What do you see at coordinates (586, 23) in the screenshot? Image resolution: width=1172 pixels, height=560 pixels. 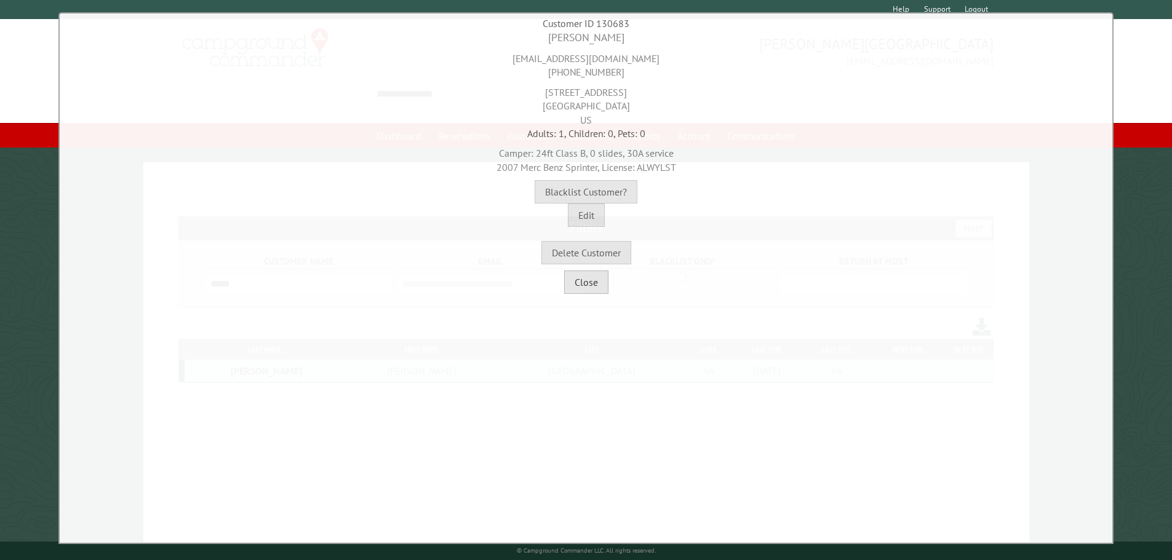 I see `div: Customer ID 130683` at bounding box center [586, 23].